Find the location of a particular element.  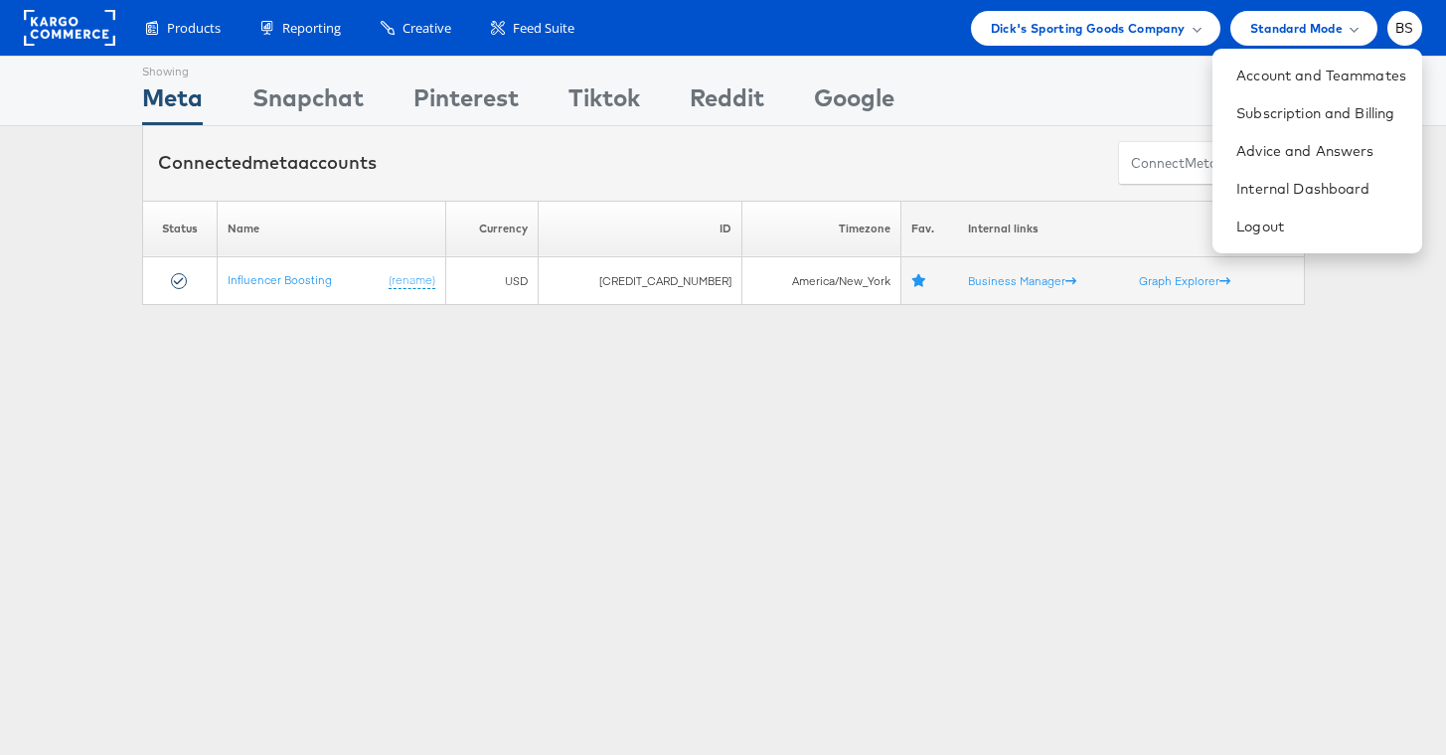

div: Tiktok is located at coordinates (604, 102).